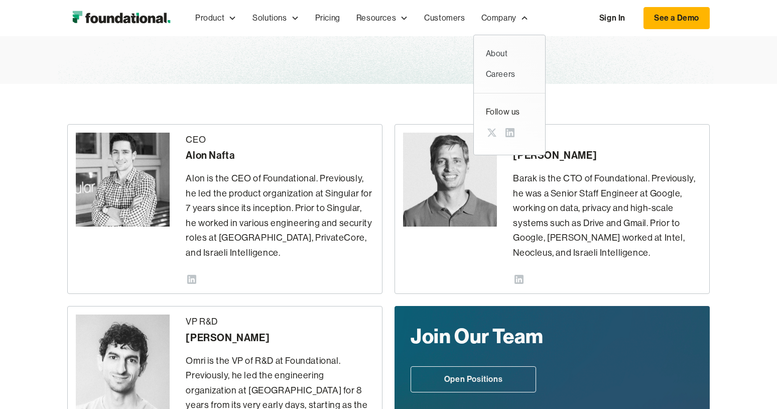  What do you see at coordinates (607, 140) in the screenshot?
I see `div: CTO` at bounding box center [607, 140].